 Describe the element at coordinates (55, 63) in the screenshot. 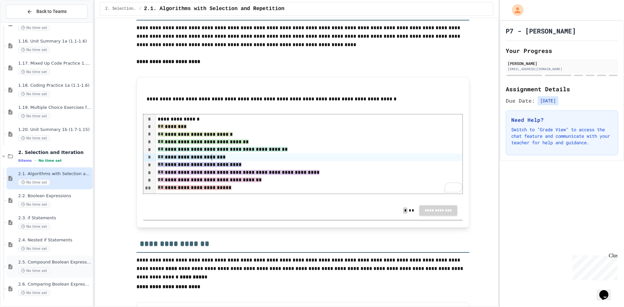

I see `span: 1.17. Mixed Up Code Practice 1.1-1.6` at that location.